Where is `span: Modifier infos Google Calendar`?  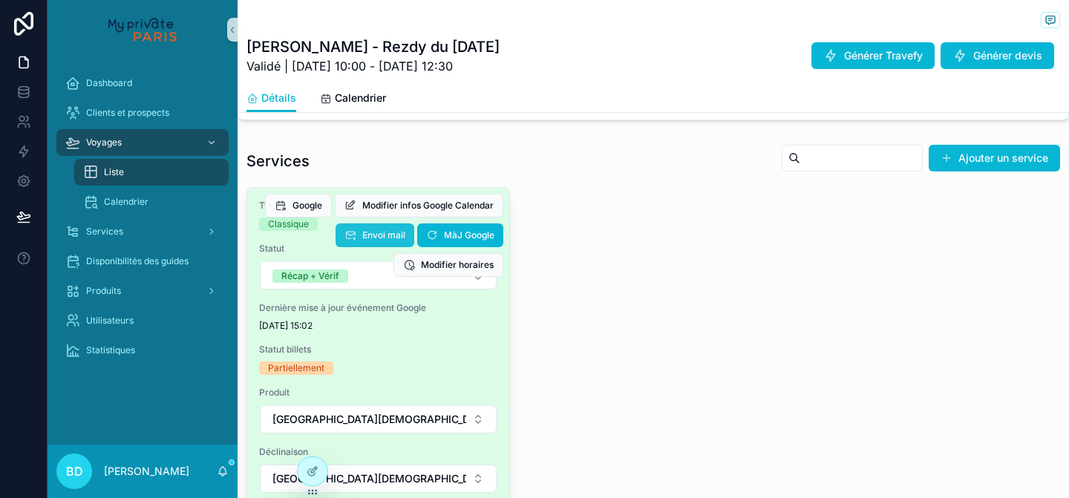 span: Modifier infos Google Calendar is located at coordinates (427, 206).